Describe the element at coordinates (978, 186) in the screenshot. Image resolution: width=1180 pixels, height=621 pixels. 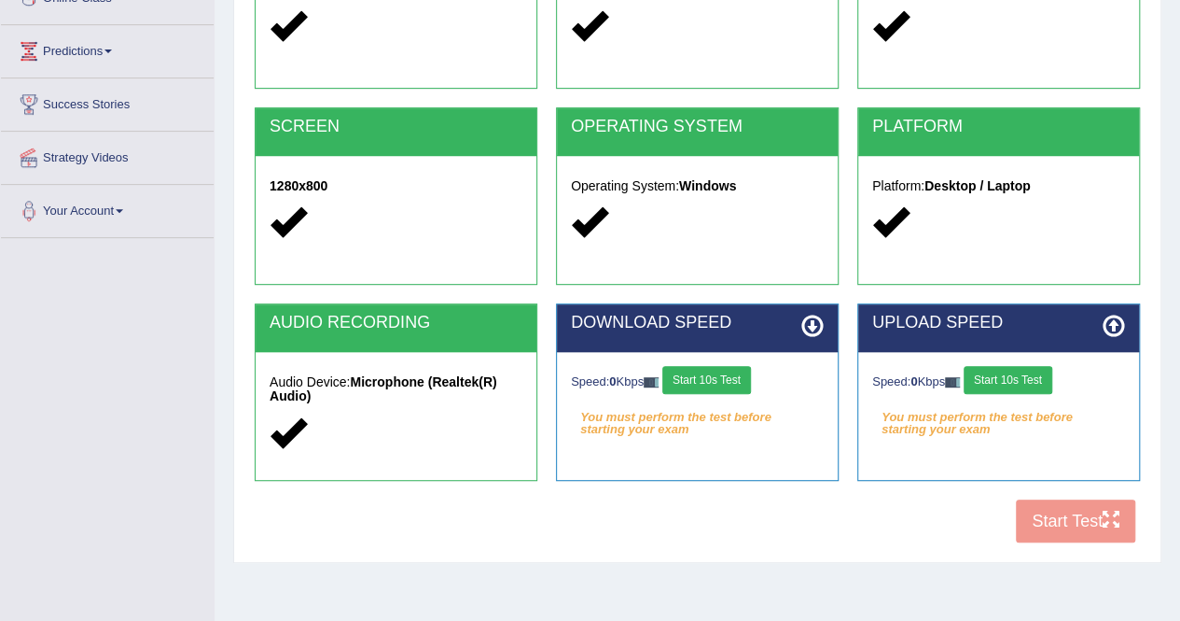
I see `strong: Desktop / Laptop` at that location.